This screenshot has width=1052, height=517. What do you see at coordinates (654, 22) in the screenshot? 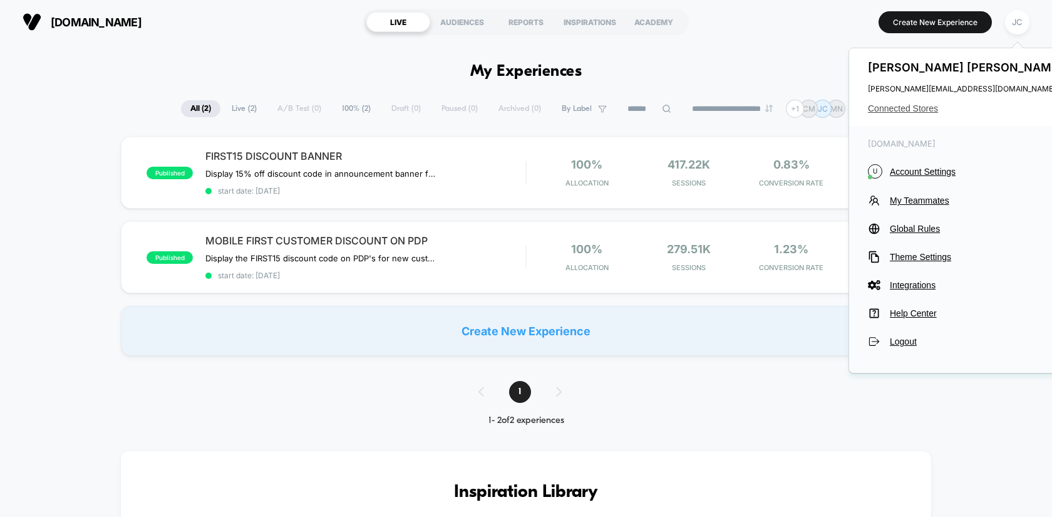
I see `div: ACADEMY` at bounding box center [654, 22].